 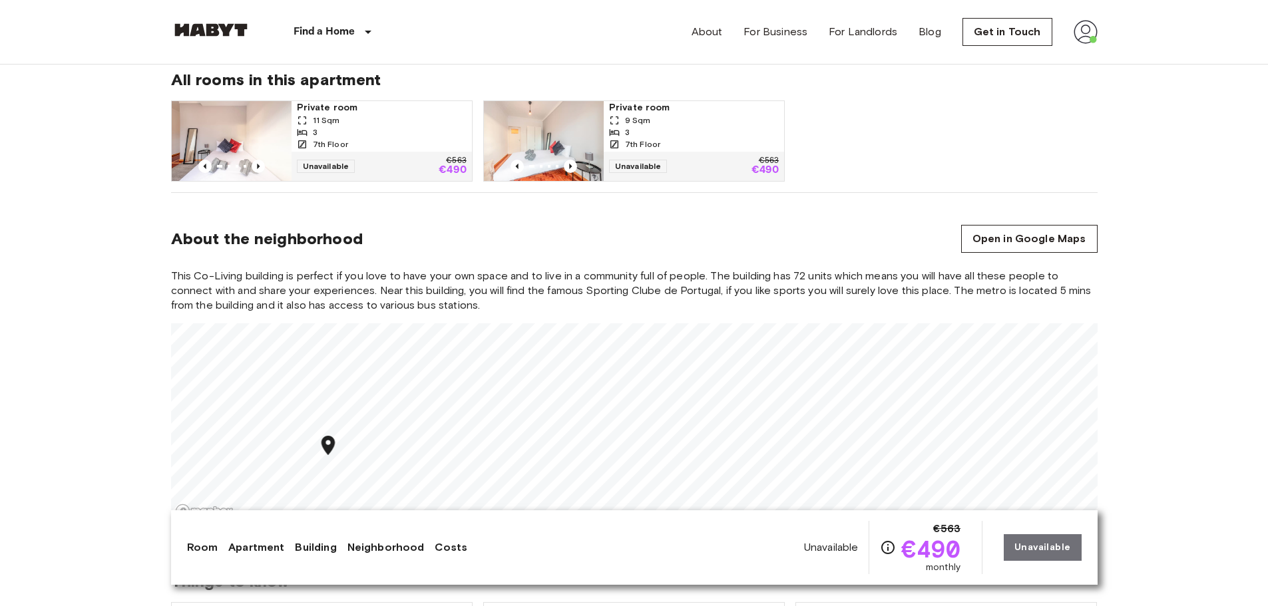 I want to click on span: €563, so click(x=946, y=529).